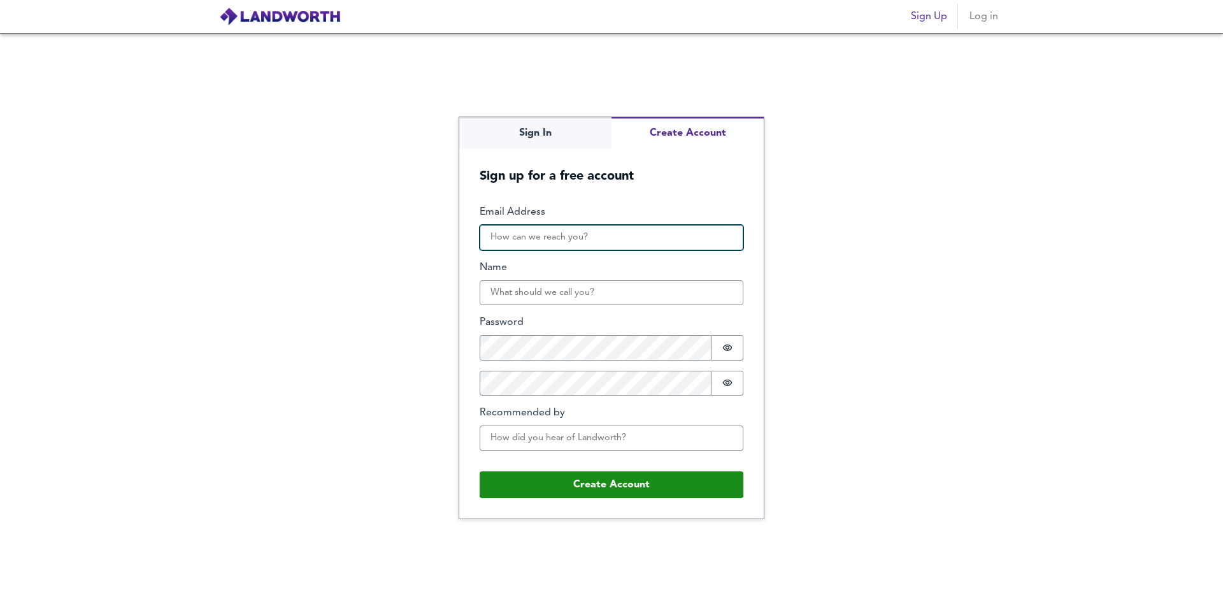 The width and height of the screenshot is (1223, 602). I want to click on label: Recommended by, so click(611, 413).